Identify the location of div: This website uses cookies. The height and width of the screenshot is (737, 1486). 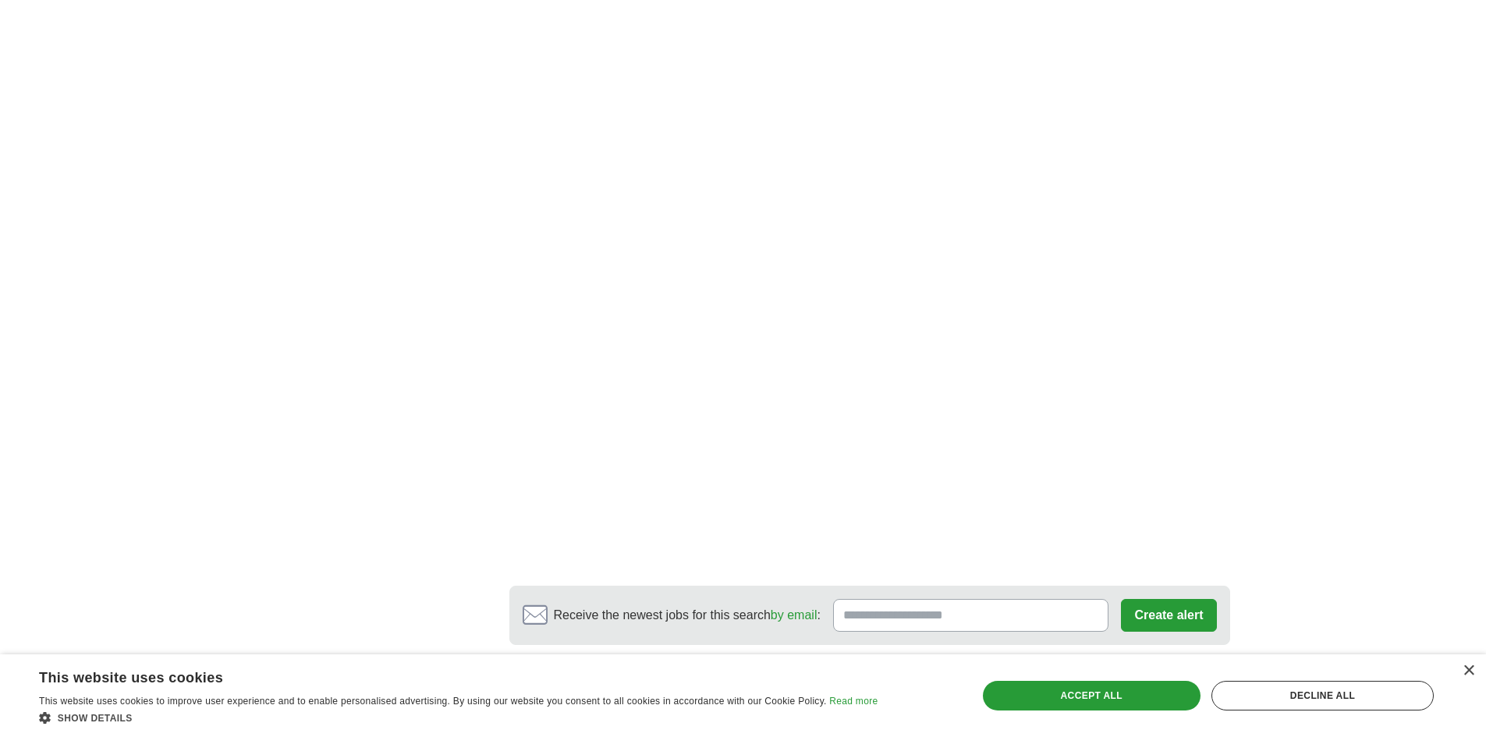
(438, 676).